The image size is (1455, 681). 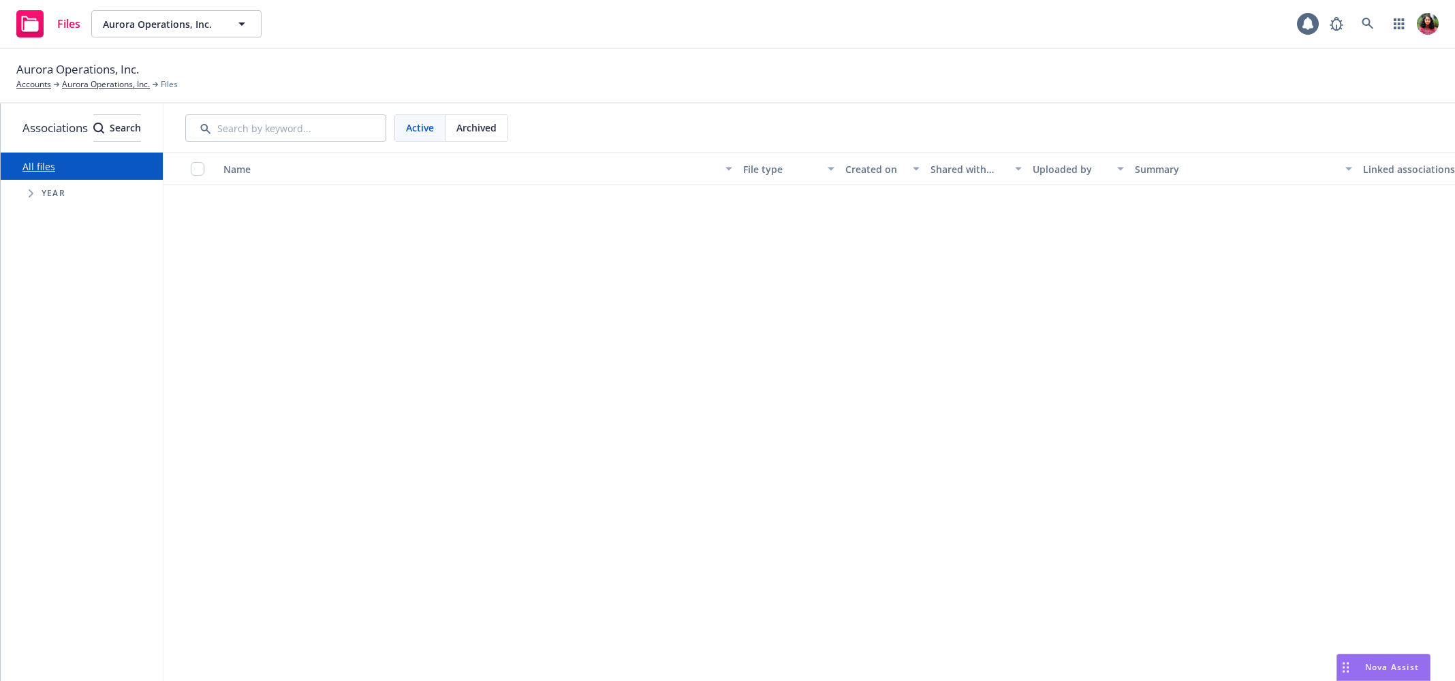 I want to click on svg: Search, so click(x=99, y=128).